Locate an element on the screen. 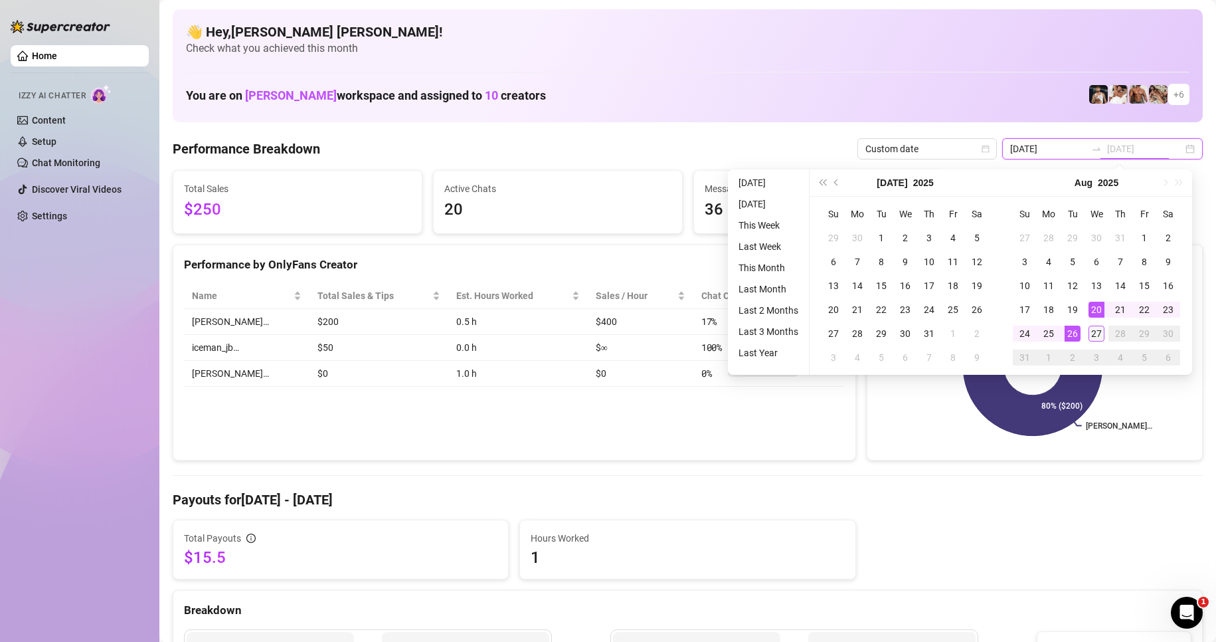 The image size is (1216, 642). div: 4 is located at coordinates (1049, 262).